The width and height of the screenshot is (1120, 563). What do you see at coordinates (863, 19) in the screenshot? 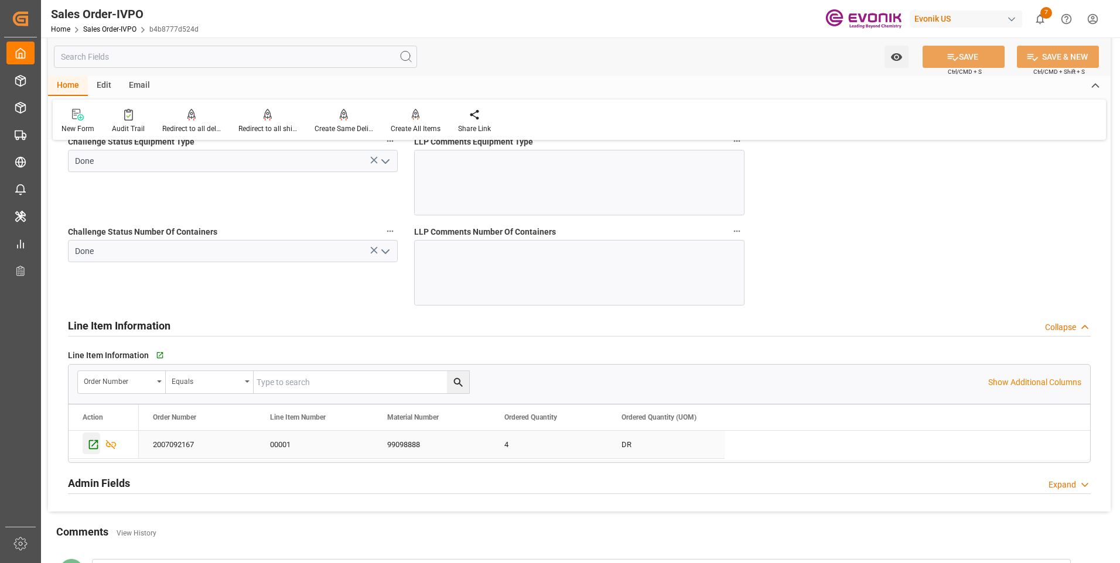
I see `img: Evonik-brand-mark-Deep-Purple-RGB.jpeg_1700498283.jpeg` at bounding box center [863, 19].